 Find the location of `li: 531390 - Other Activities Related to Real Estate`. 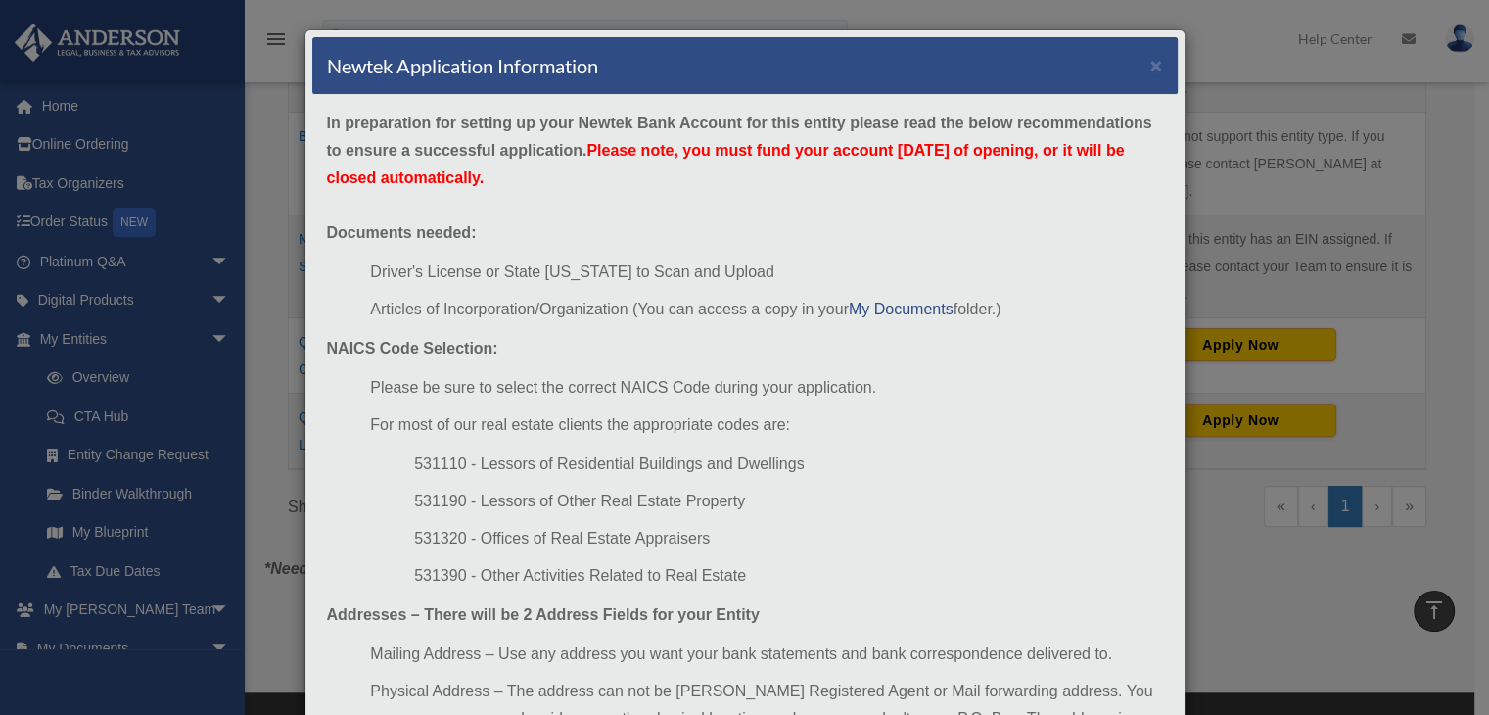

li: 531390 - Other Activities Related to Real Estate is located at coordinates (788, 576).